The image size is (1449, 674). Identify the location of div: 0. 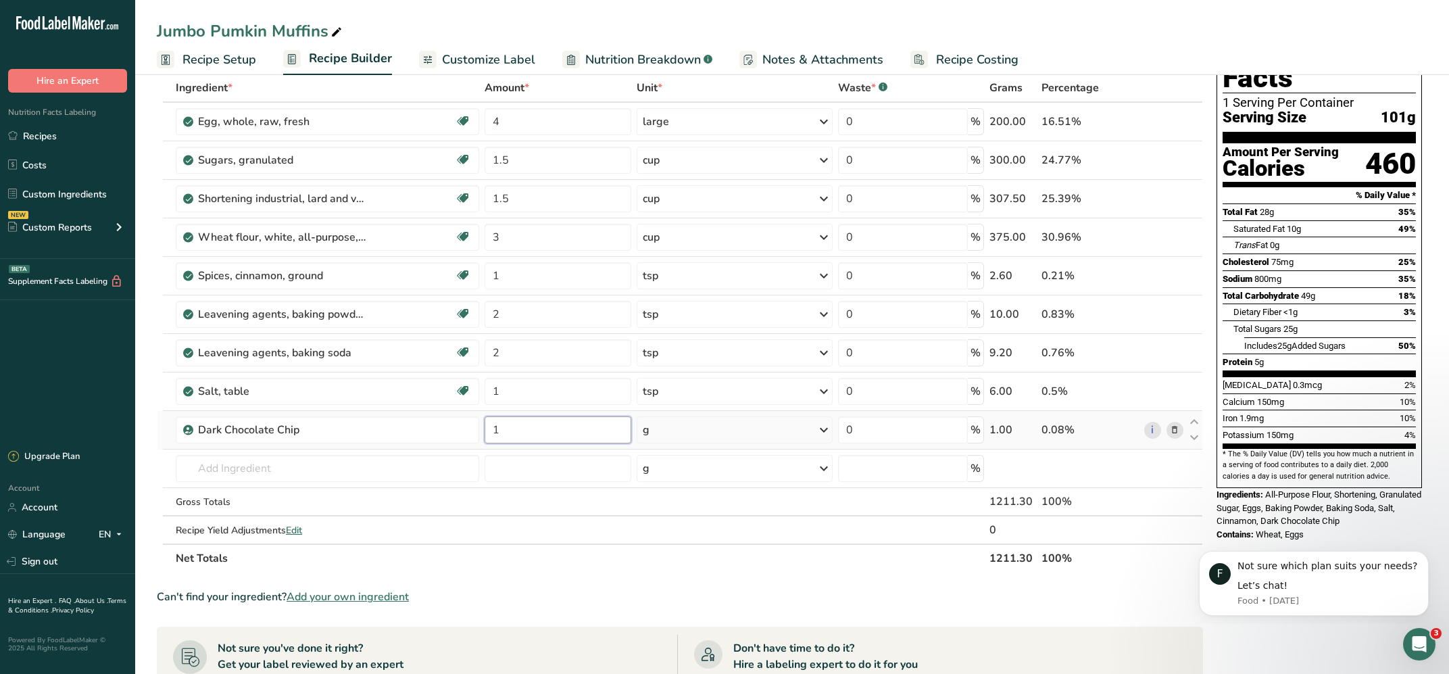
(1013, 530).